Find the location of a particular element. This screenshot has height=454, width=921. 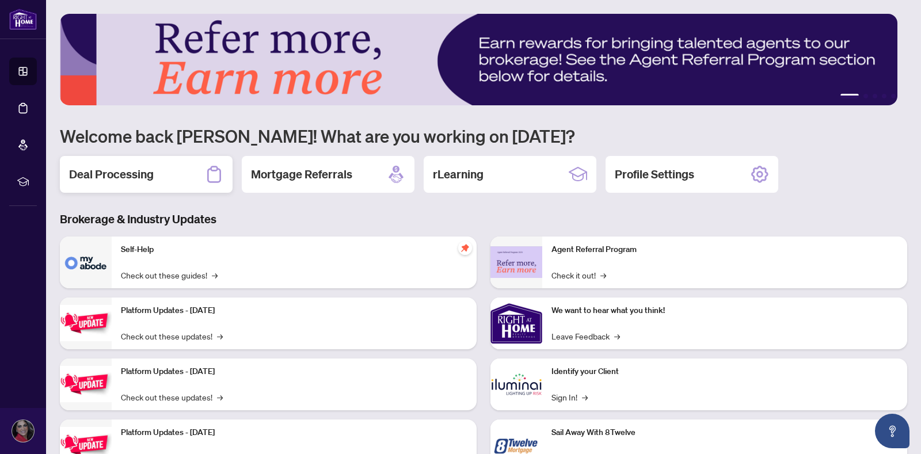

button: 1 is located at coordinates (850, 96).